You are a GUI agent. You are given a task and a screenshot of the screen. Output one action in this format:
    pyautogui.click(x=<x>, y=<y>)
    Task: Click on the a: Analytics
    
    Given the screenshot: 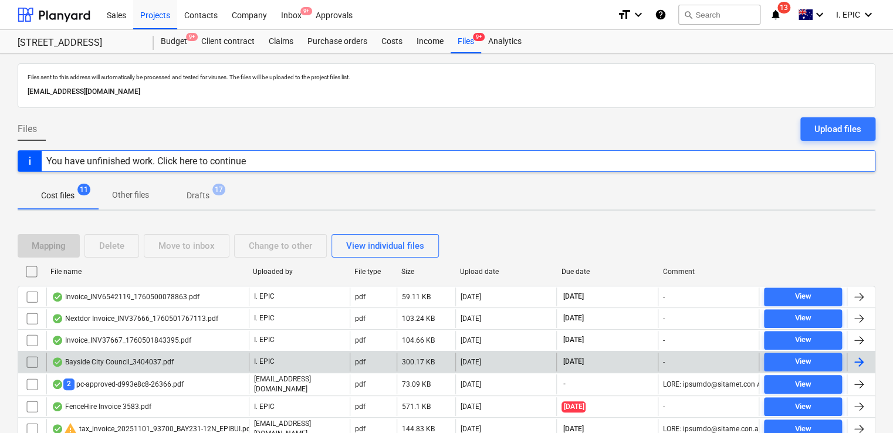 What is the action you would take?
    pyautogui.click(x=505, y=42)
    